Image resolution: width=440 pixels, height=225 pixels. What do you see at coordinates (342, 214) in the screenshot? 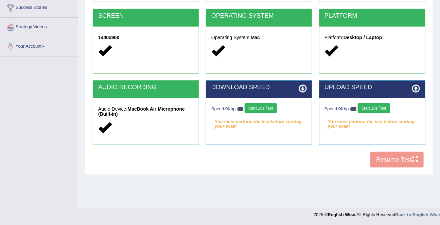
I see `strong: English Wise.` at bounding box center [342, 214].